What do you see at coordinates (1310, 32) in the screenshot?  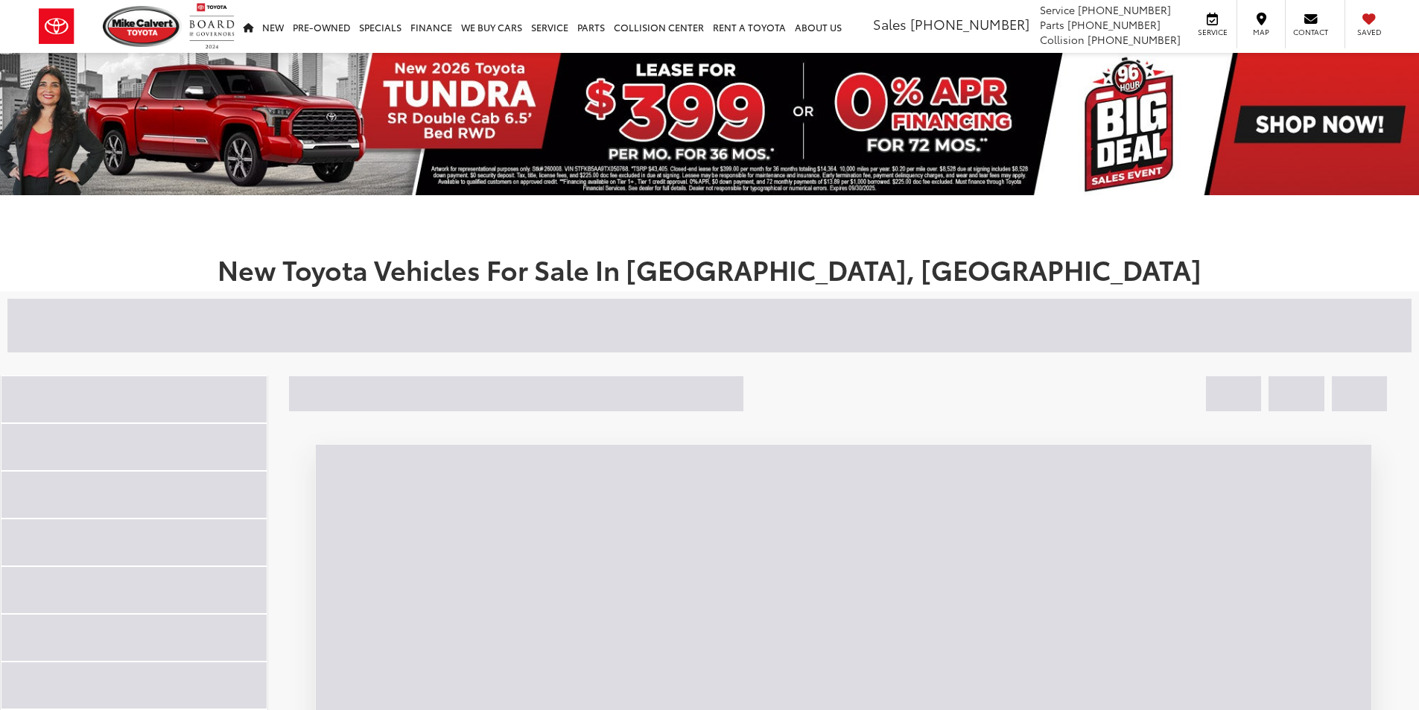 I see `span: Contact` at bounding box center [1310, 32].